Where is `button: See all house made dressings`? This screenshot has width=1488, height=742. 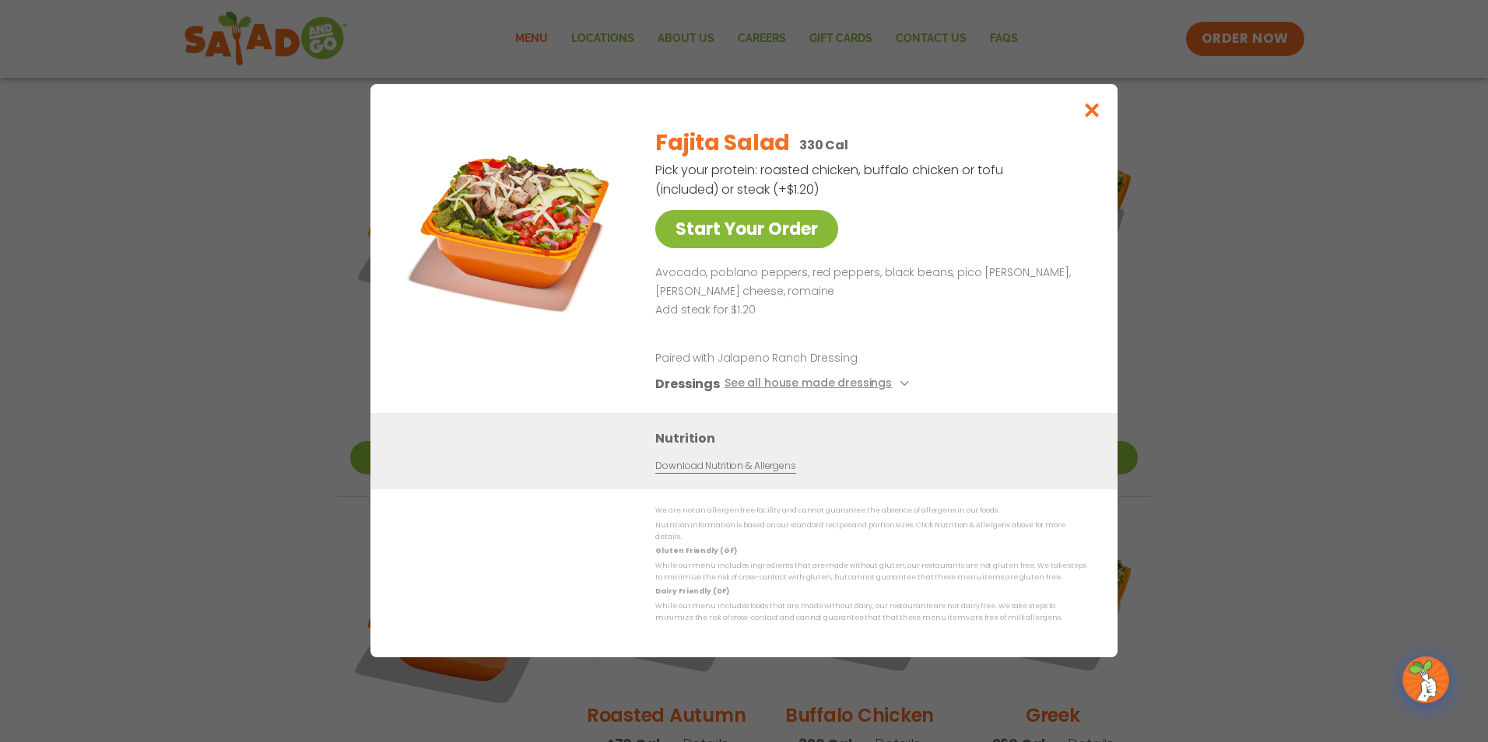 button: See all house made dressings is located at coordinates (819, 384).